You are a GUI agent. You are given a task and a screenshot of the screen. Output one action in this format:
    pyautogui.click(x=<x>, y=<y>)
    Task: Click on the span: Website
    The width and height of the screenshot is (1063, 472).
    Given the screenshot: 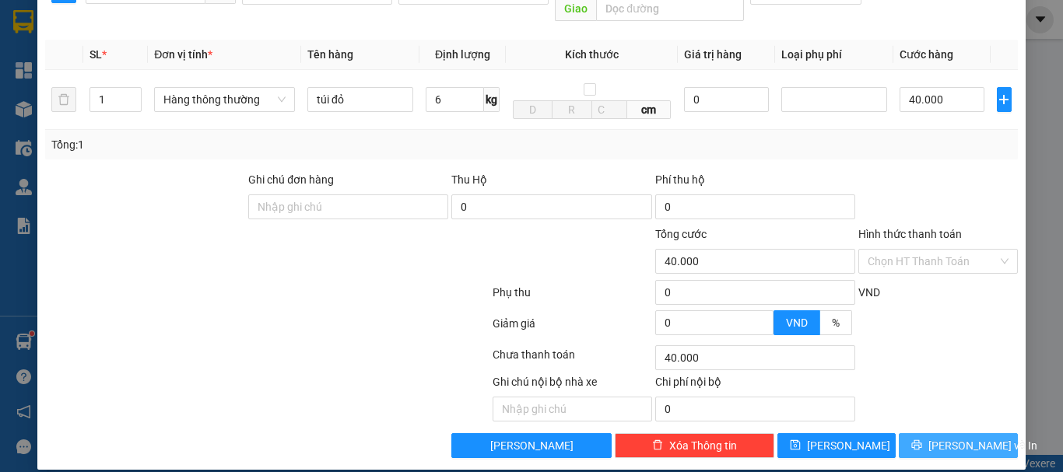 What is the action you would take?
    pyautogui.click(x=176, y=88)
    